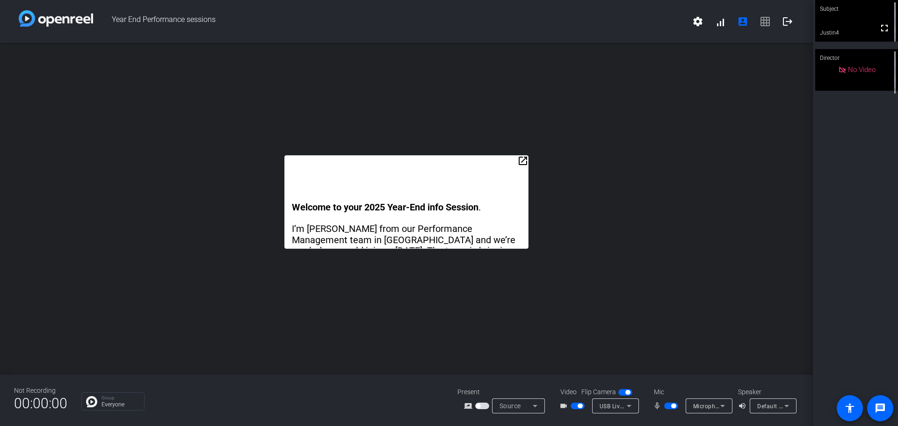 The width and height of the screenshot is (898, 426). I want to click on p: Everyone, so click(120, 404).